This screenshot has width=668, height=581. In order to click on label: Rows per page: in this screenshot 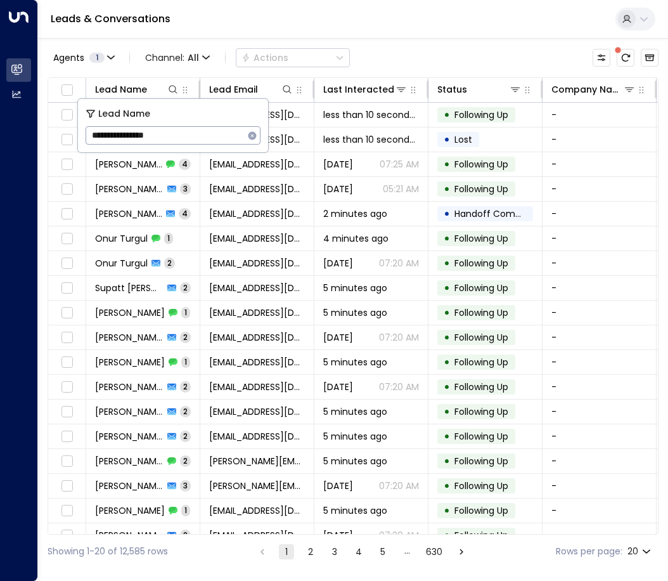, I will do `click(589, 551)`.